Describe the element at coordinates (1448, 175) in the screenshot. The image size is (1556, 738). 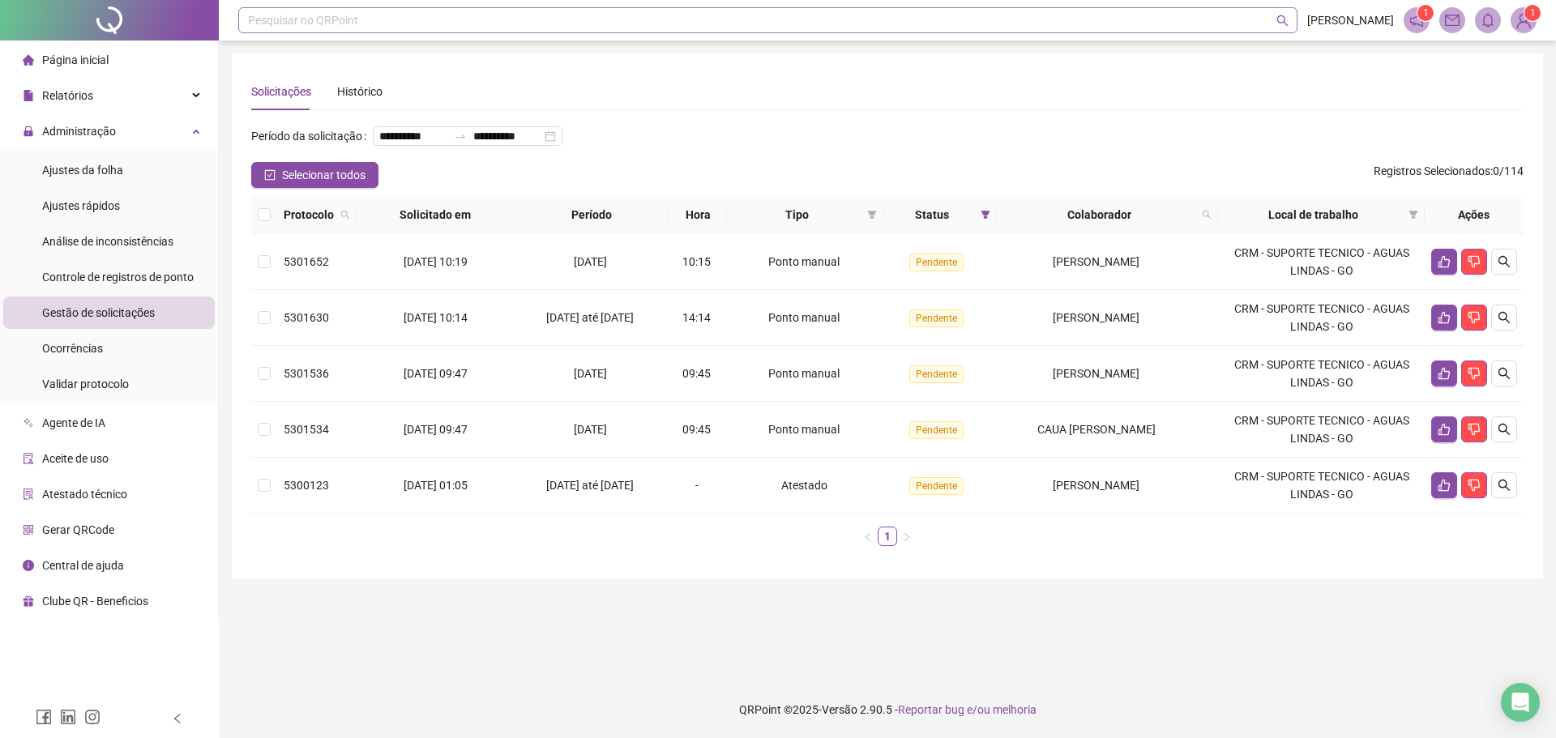
I see `span: : 0 / 114` at that location.